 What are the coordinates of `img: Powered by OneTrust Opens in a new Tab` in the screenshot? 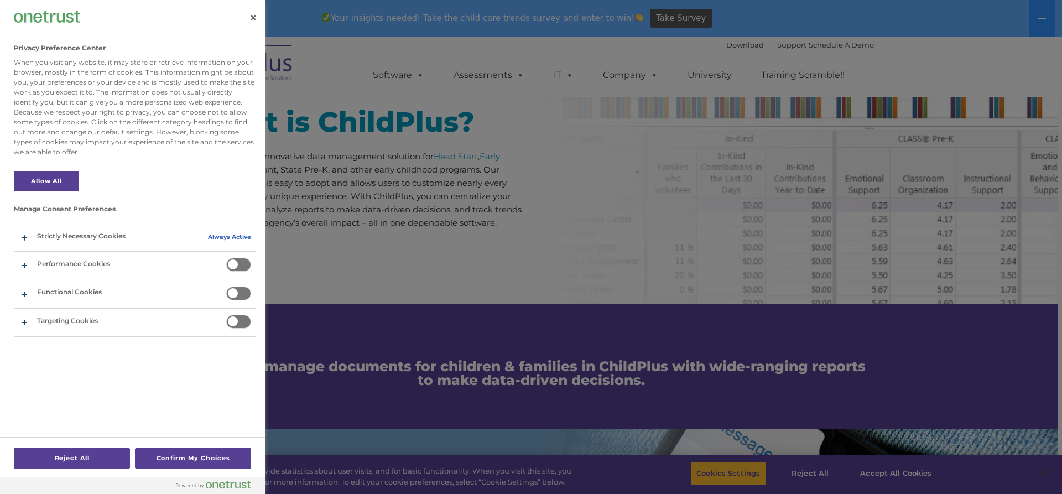 It's located at (213, 484).